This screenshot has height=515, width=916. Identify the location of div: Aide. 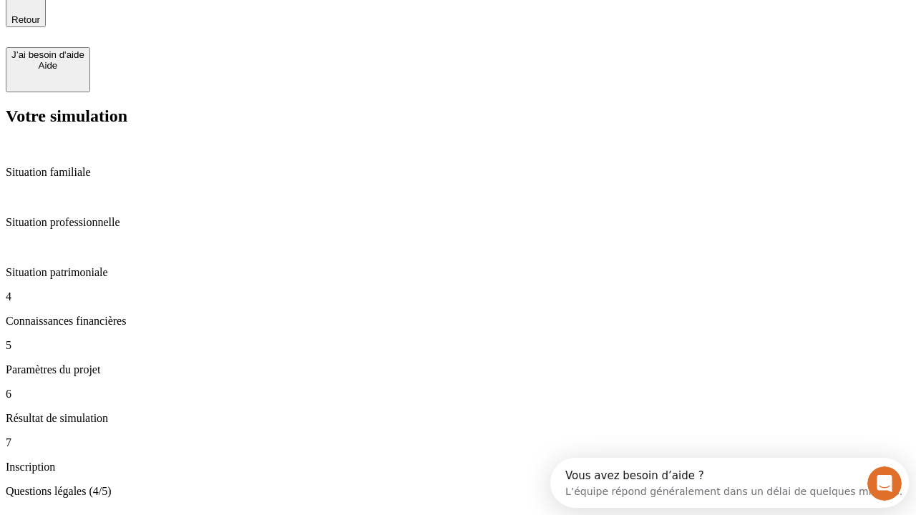
(48, 65).